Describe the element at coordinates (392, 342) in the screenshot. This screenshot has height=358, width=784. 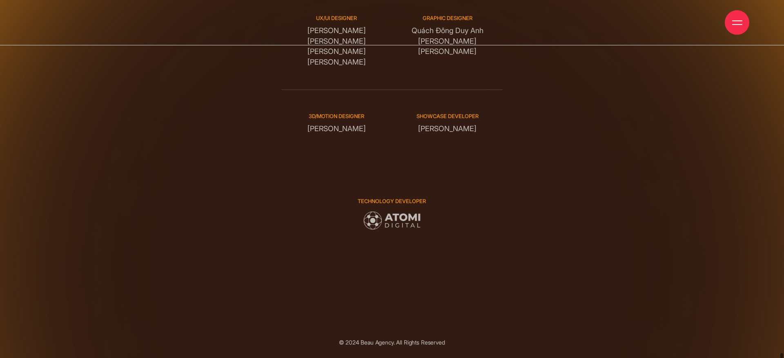
I see `div: © 2024 Beau Agency. All Rights Reserved` at that location.